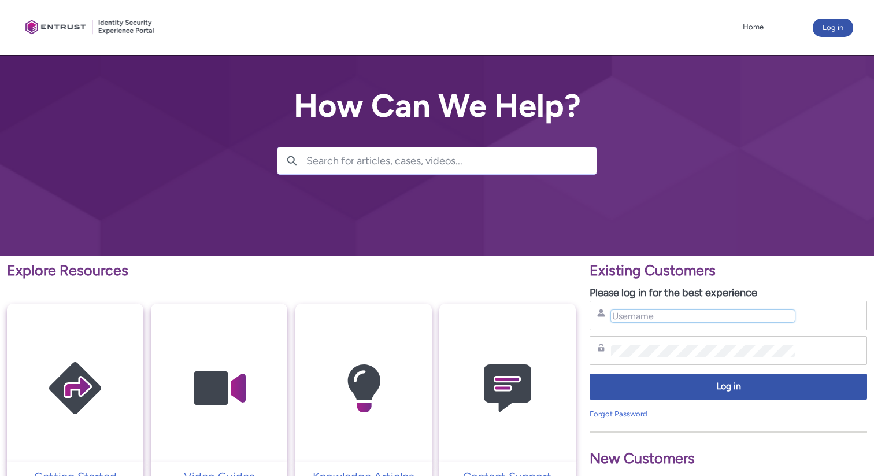 This screenshot has width=874, height=476. Describe the element at coordinates (292, 161) in the screenshot. I see `button: Search` at that location.